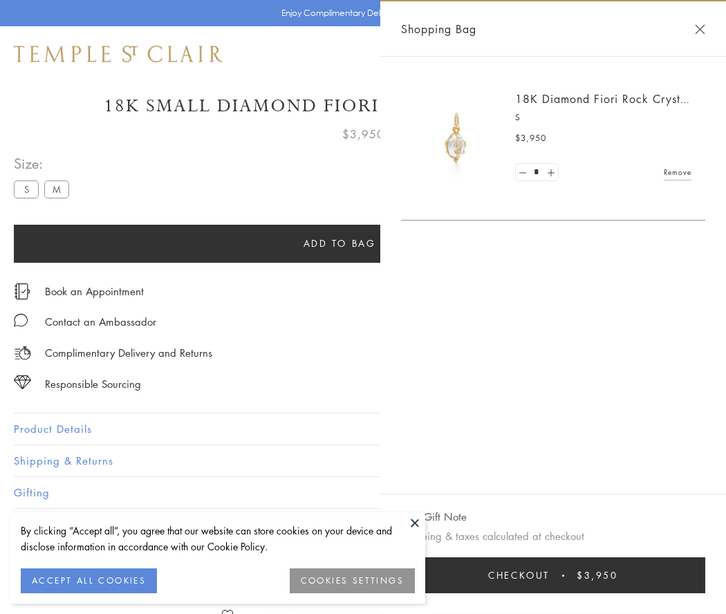 Image resolution: width=726 pixels, height=614 pixels. I want to click on img: P51889-E11FIORI, so click(457, 138).